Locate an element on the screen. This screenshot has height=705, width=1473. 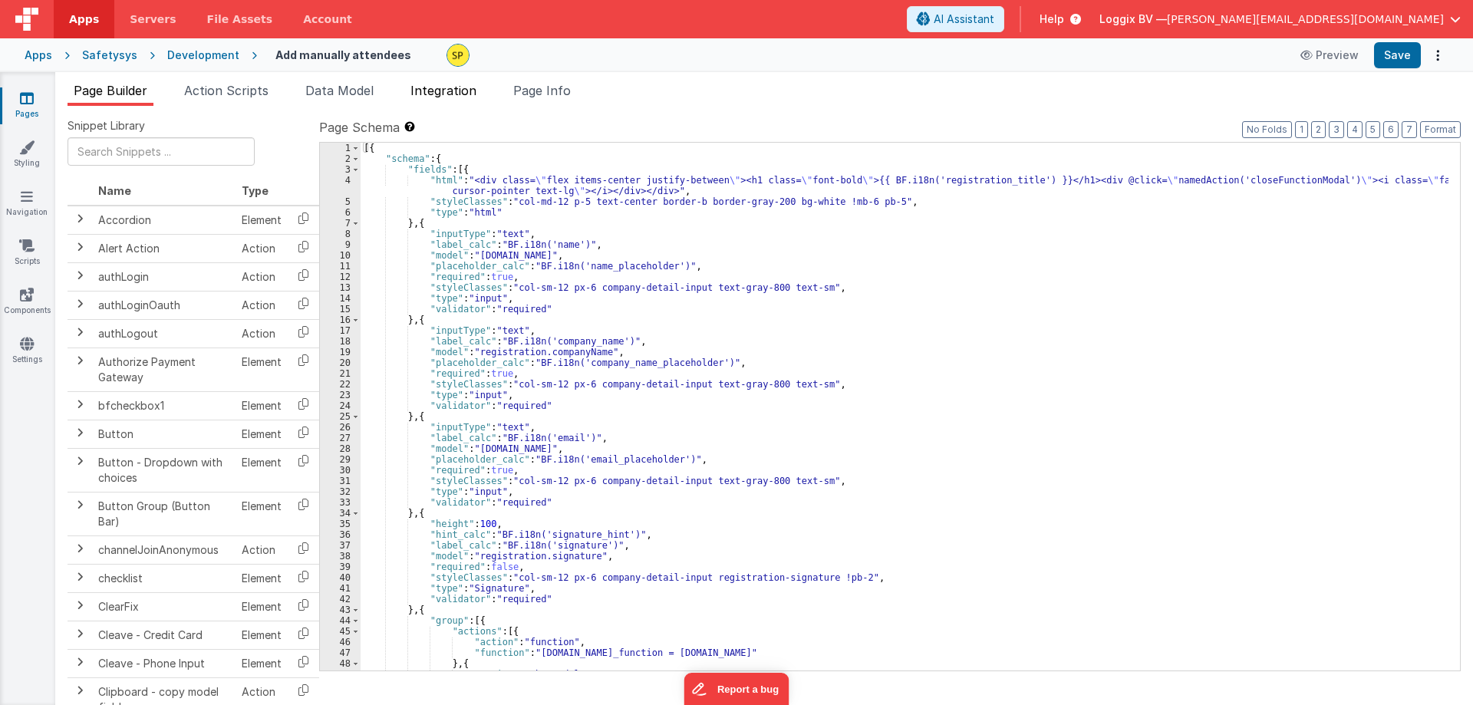
div: 24 is located at coordinates (340, 406).